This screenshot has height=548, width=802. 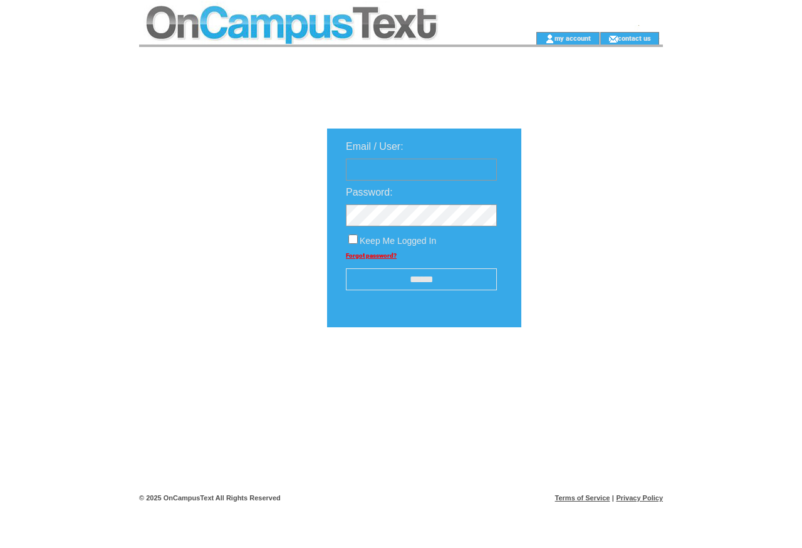 What do you see at coordinates (589, 366) in the screenshot?
I see `img: transparent.png;jsessionid=084DA30CE36892BF59A29BB76C692FB0` at bounding box center [589, 366].